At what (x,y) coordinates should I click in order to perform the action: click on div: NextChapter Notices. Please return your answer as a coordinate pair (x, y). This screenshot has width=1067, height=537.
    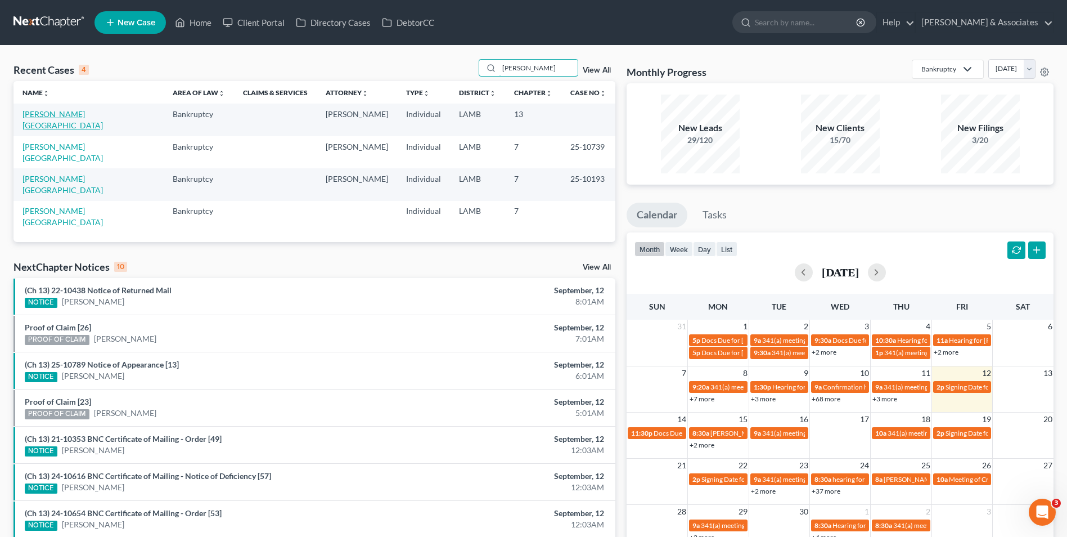
    Looking at the image, I should click on (70, 267).